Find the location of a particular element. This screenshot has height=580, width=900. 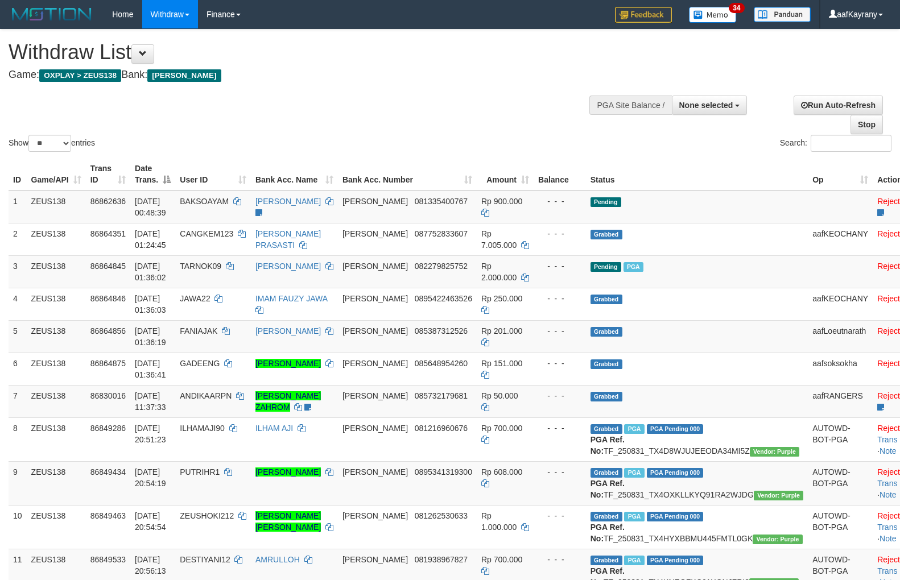

button: None selected is located at coordinates (710, 105).